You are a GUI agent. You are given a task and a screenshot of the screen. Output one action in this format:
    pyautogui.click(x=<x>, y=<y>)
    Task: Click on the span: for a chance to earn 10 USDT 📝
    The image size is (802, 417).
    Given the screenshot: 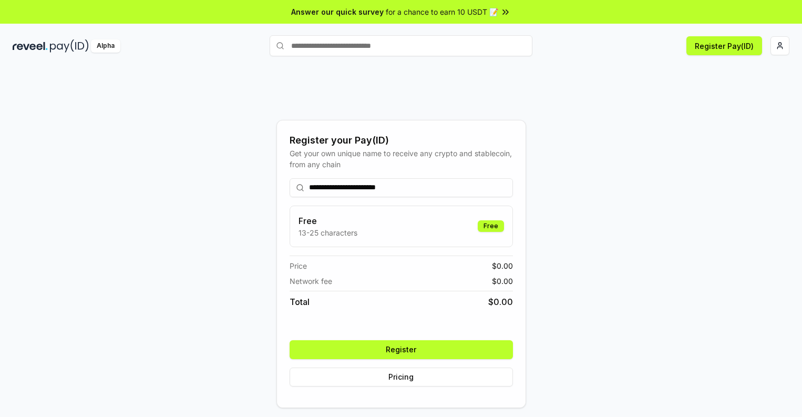 What is the action you would take?
    pyautogui.click(x=442, y=12)
    